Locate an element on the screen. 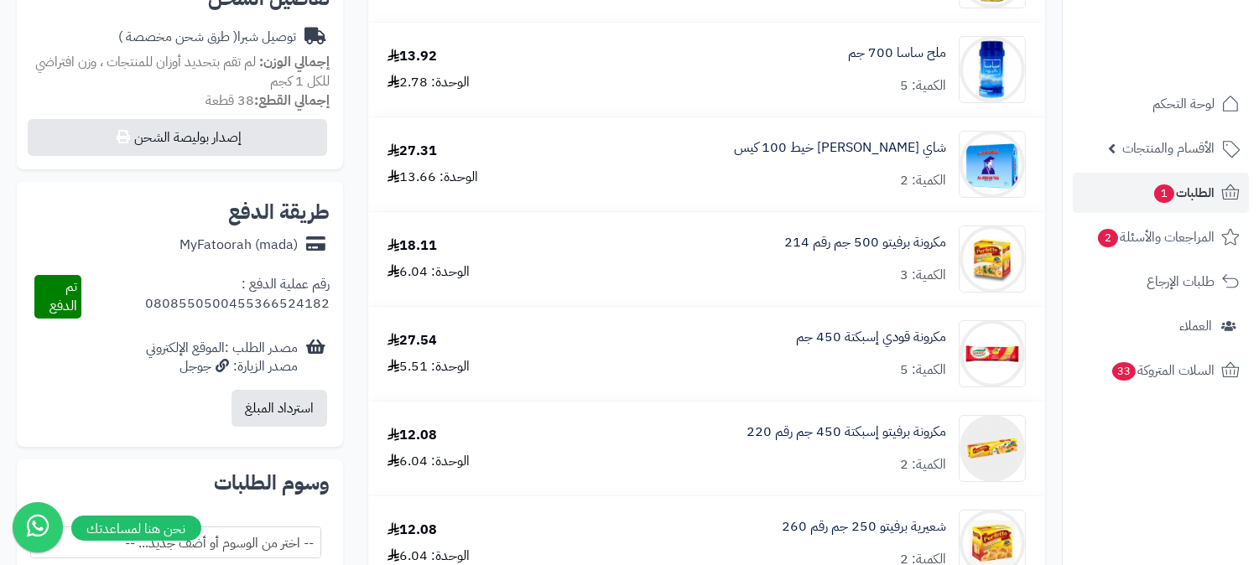  img: logo-2.png is located at coordinates (1193, 65).